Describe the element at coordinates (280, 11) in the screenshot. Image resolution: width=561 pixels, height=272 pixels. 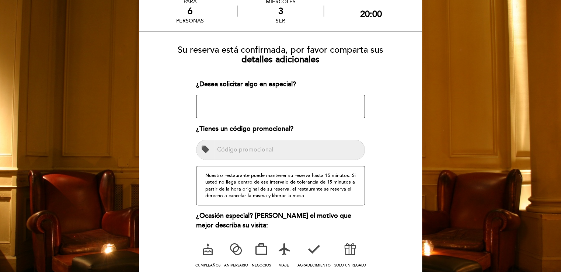
I see `div: 3` at that location.